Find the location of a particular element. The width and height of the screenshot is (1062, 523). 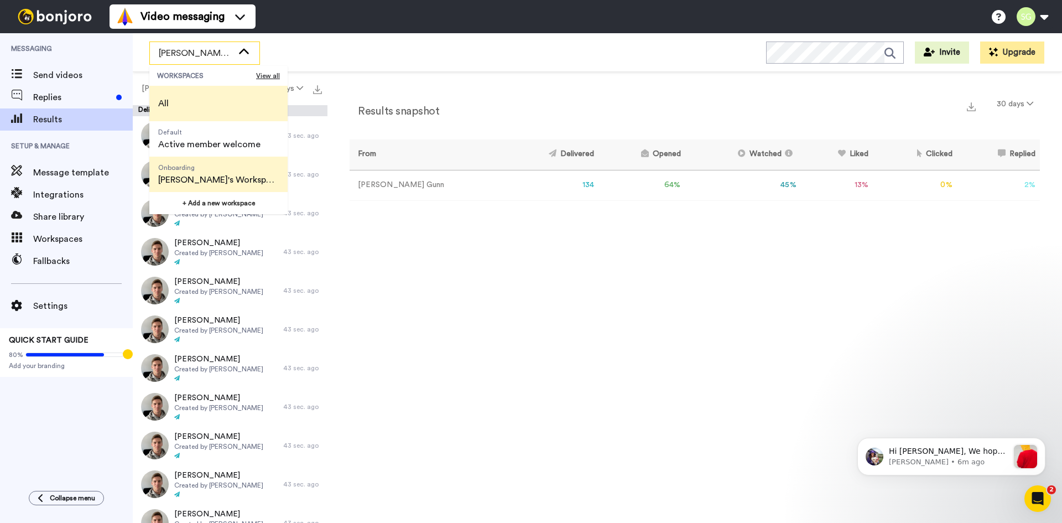

span: Send videos is located at coordinates (83, 75).